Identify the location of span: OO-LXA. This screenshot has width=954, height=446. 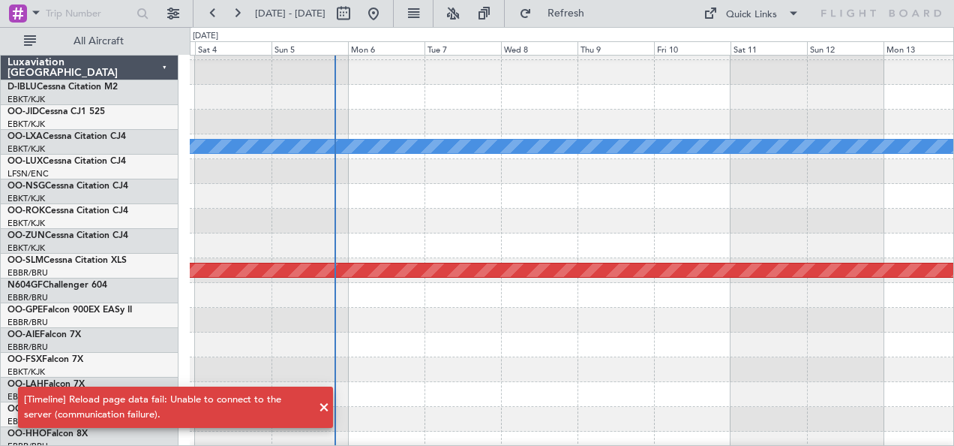
(25, 137).